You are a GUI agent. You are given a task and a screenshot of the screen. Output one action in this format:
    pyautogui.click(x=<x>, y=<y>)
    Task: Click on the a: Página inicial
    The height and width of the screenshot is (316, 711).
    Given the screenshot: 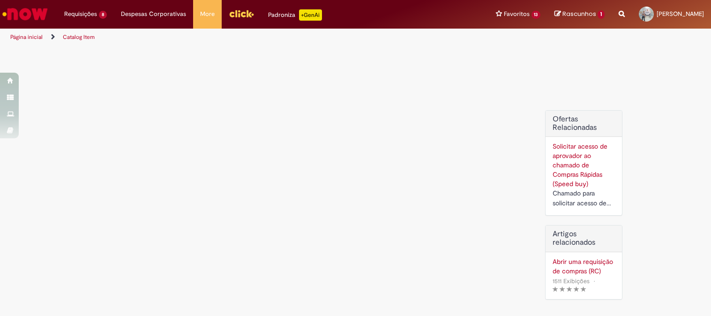 What is the action you would take?
    pyautogui.click(x=26, y=37)
    